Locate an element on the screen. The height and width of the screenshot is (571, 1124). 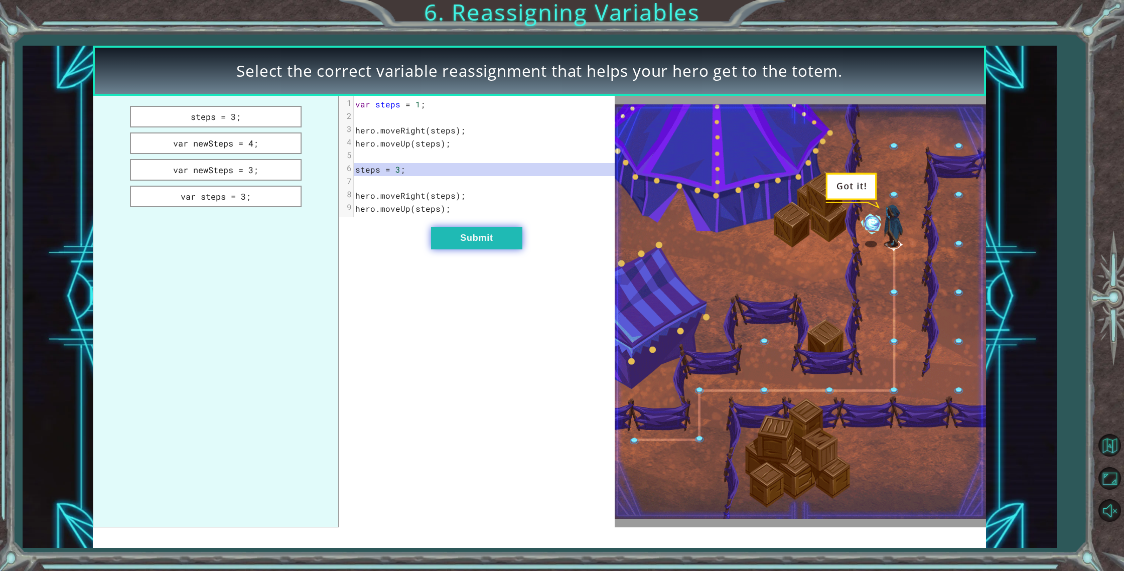
span: Select the correct variable reassignment that helps your hero get to the totem. is located at coordinates (539, 71).